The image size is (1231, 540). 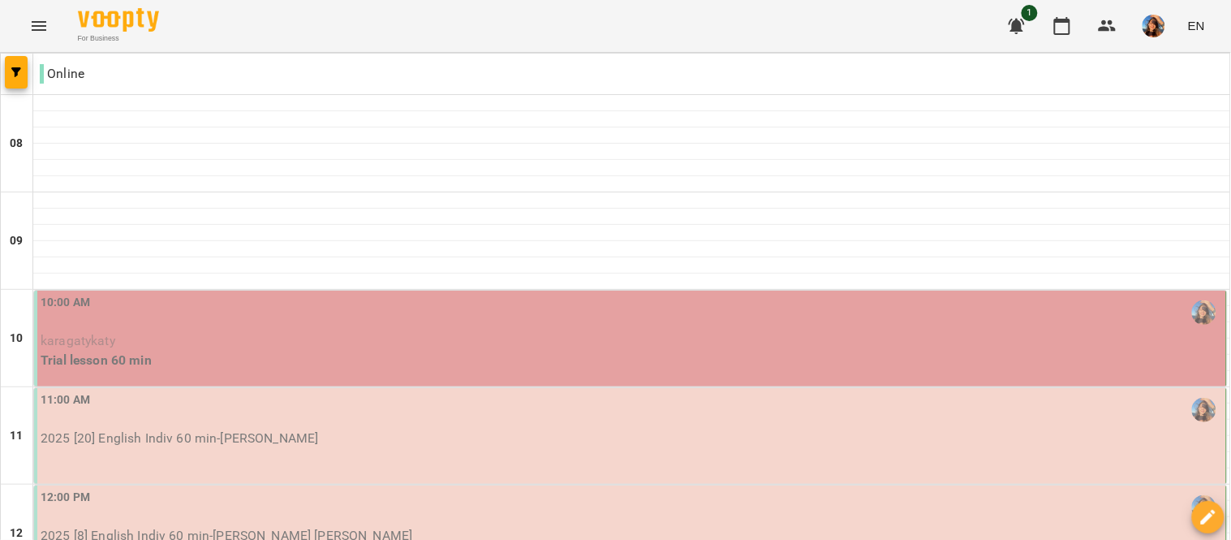 What do you see at coordinates (16, 241) in the screenshot?
I see `h6: 09` at bounding box center [16, 241].